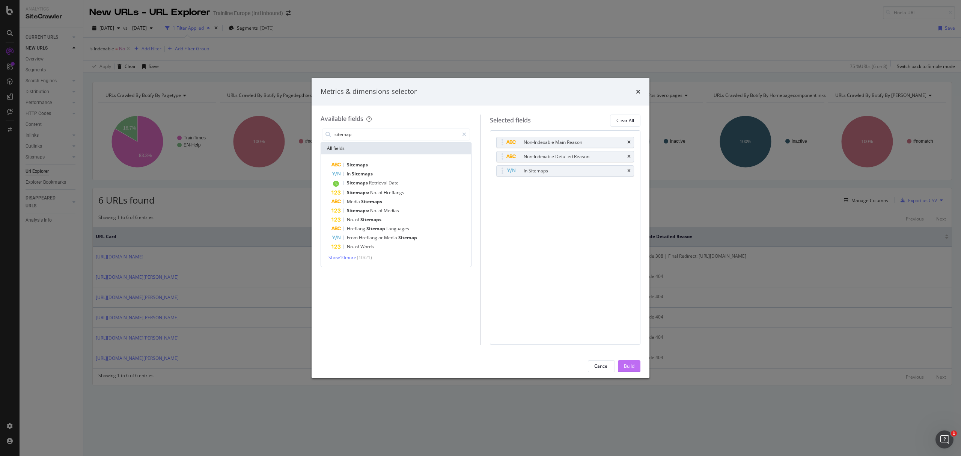 Image resolution: width=961 pixels, height=456 pixels. I want to click on span: Hreflangs, so click(394, 192).